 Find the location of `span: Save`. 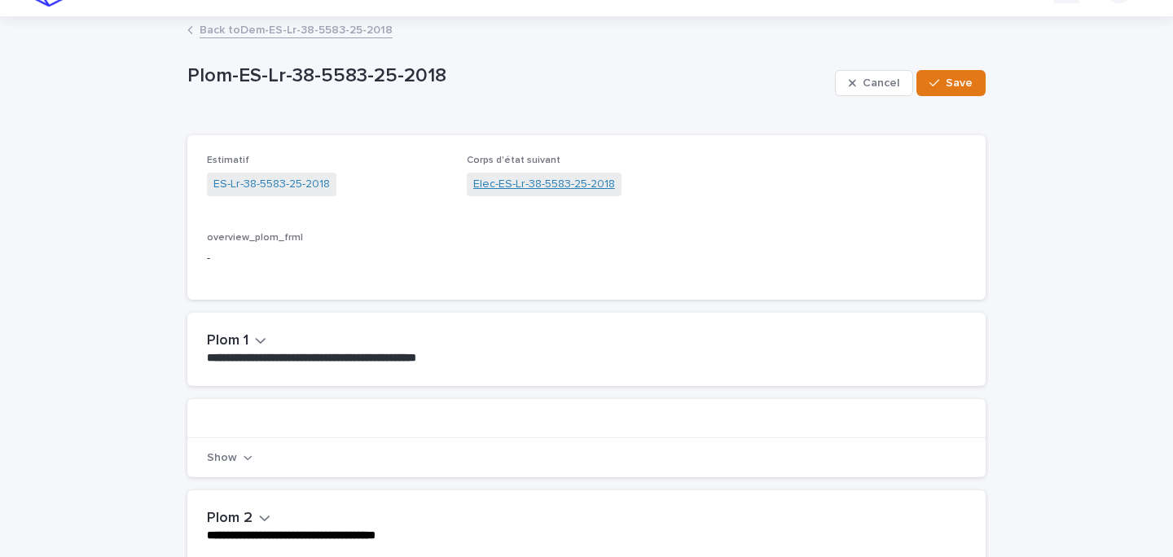

span: Save is located at coordinates (959, 83).